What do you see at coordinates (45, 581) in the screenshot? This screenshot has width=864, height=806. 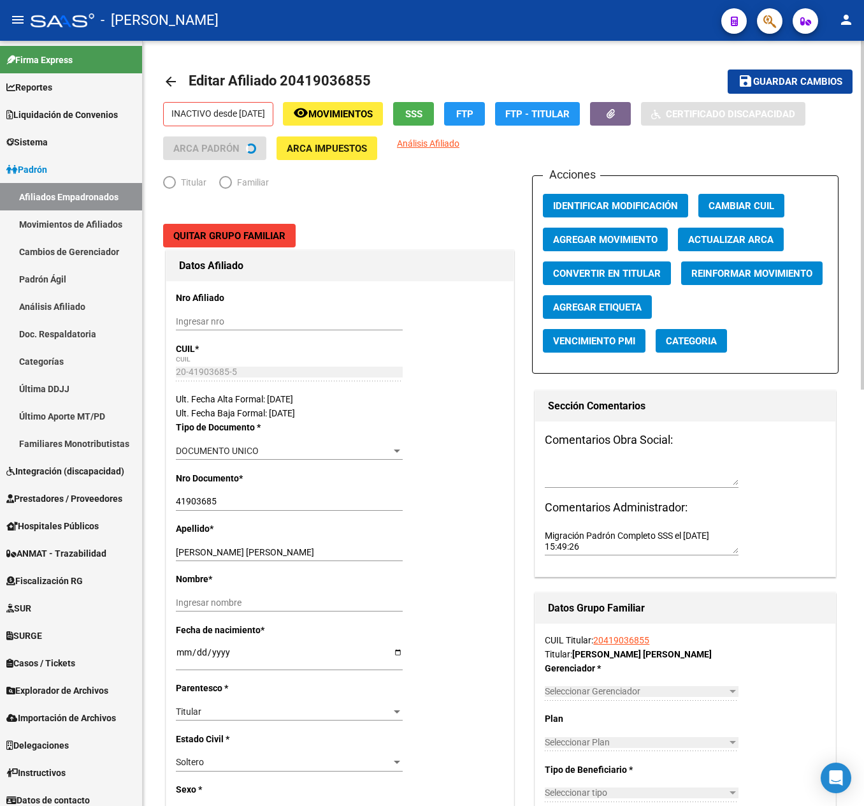 I see `span: Fiscalización RG` at bounding box center [45, 581].